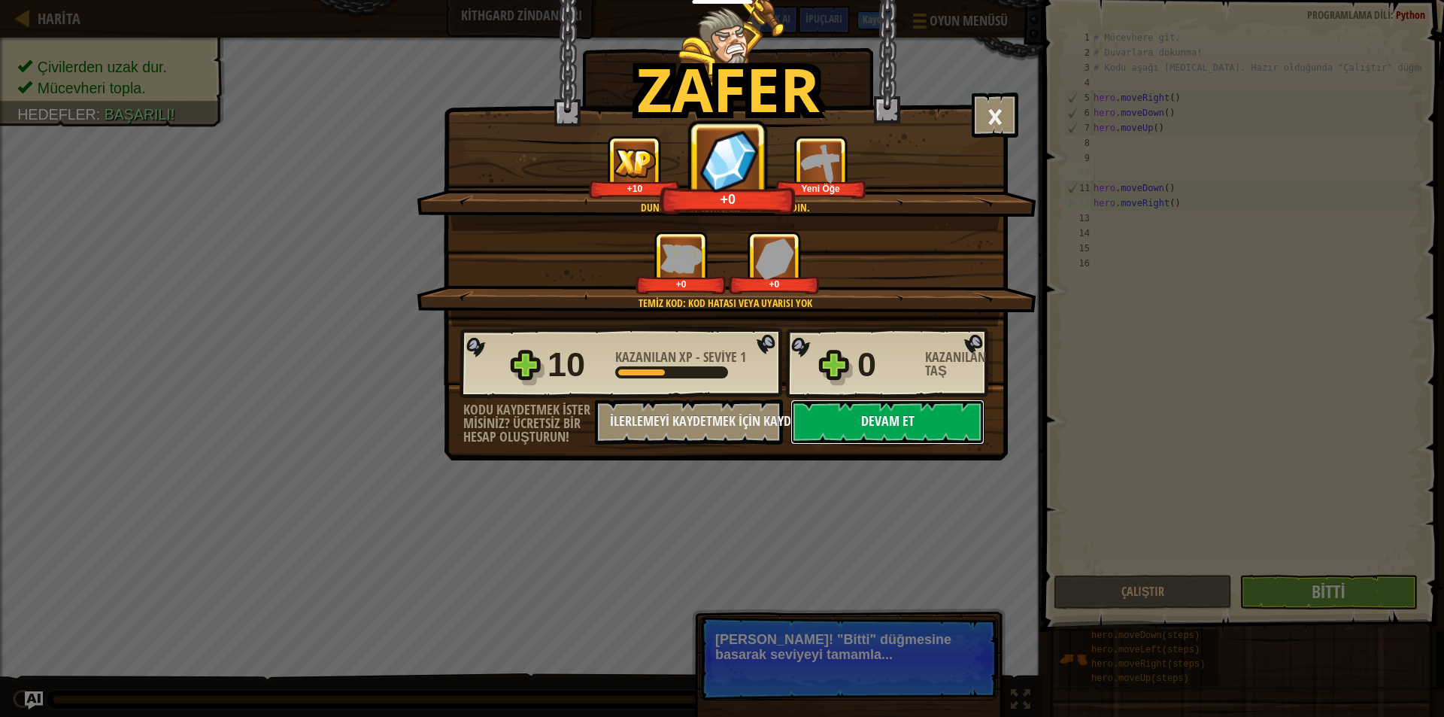 This screenshot has height=717, width=1444. What do you see at coordinates (689, 422) in the screenshot?
I see `button: İlerlemeyi Kaydetmek için Kaydolun` at bounding box center [689, 422].